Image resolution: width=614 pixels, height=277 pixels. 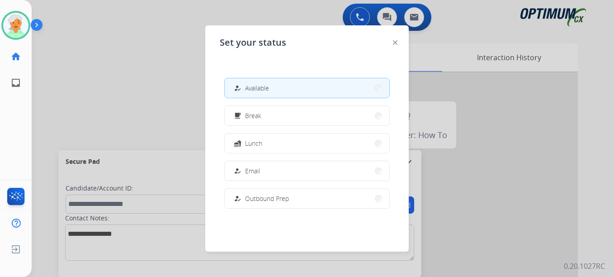 I want to click on img: avatar, so click(x=16, y=25).